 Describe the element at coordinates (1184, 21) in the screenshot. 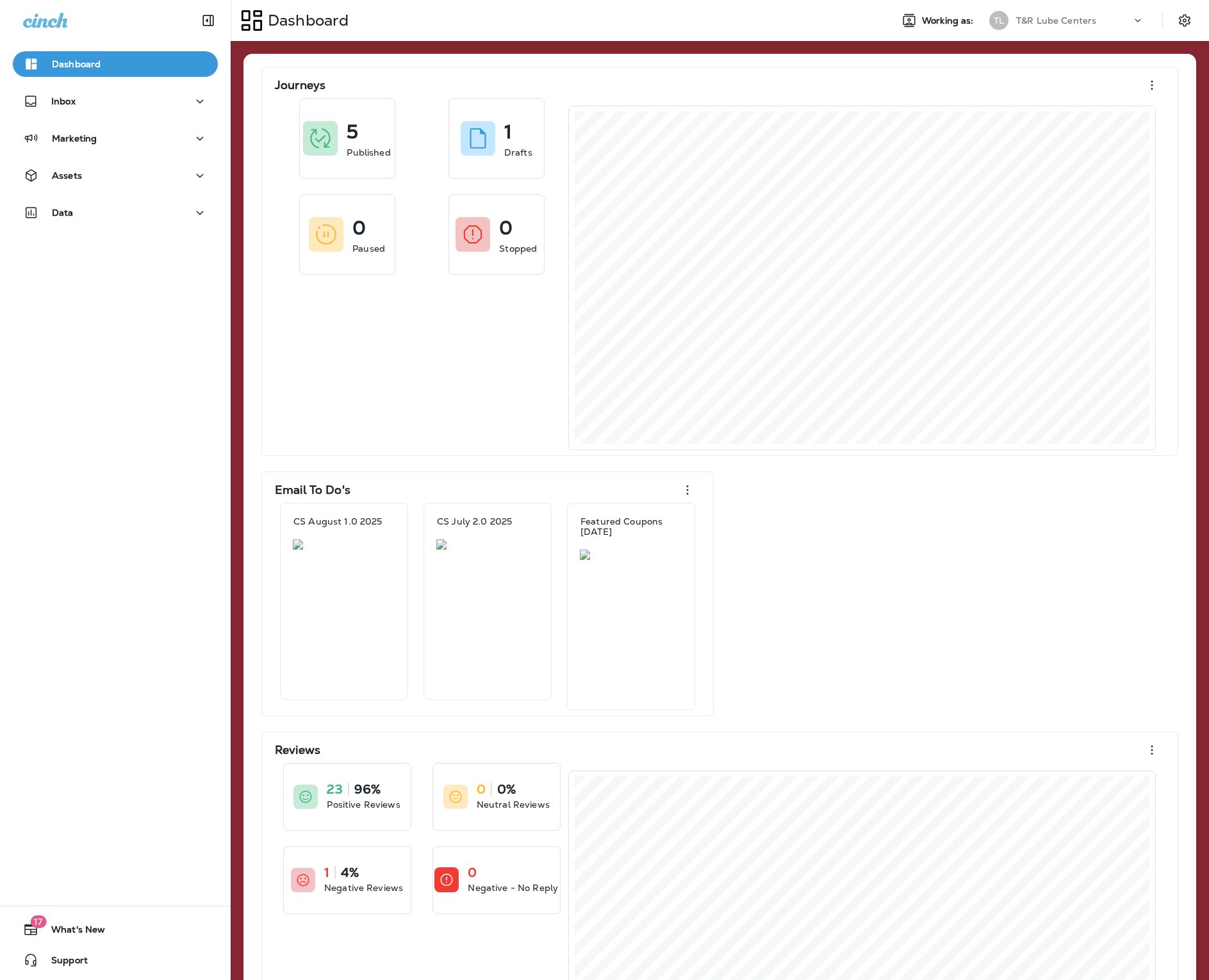

I see `button: Settings` at that location.